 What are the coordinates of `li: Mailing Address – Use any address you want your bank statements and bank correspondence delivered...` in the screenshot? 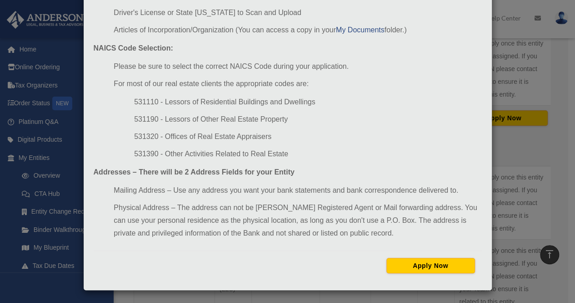 It's located at (298, 190).